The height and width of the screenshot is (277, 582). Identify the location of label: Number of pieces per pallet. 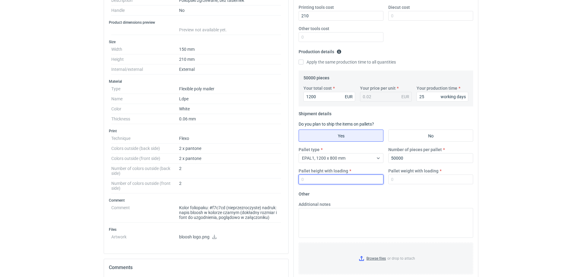
(415, 150).